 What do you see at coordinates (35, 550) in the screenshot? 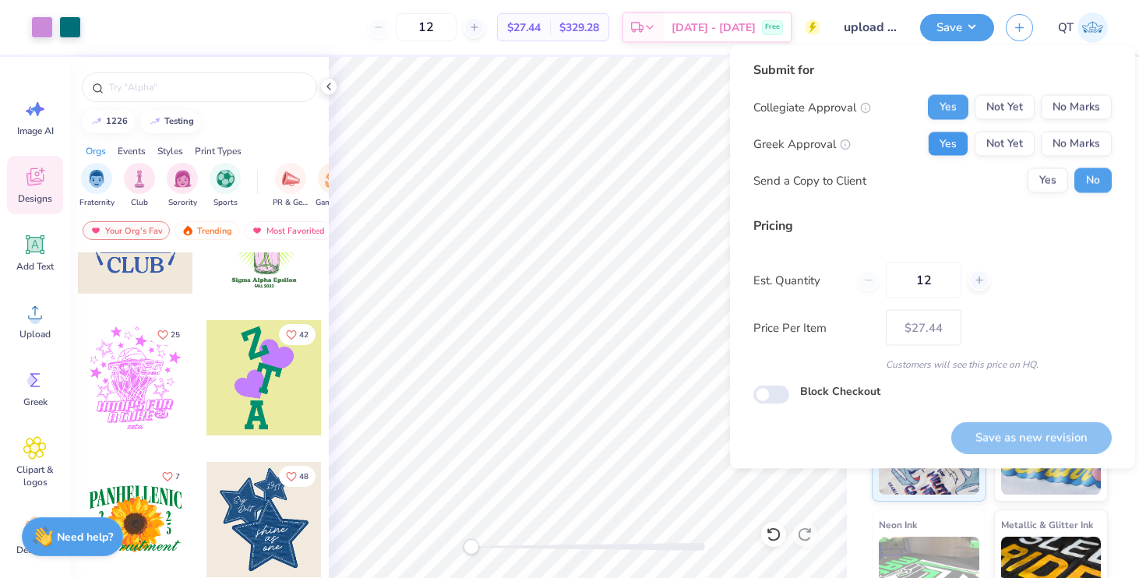
I see `span: Decorate` at bounding box center [35, 550].